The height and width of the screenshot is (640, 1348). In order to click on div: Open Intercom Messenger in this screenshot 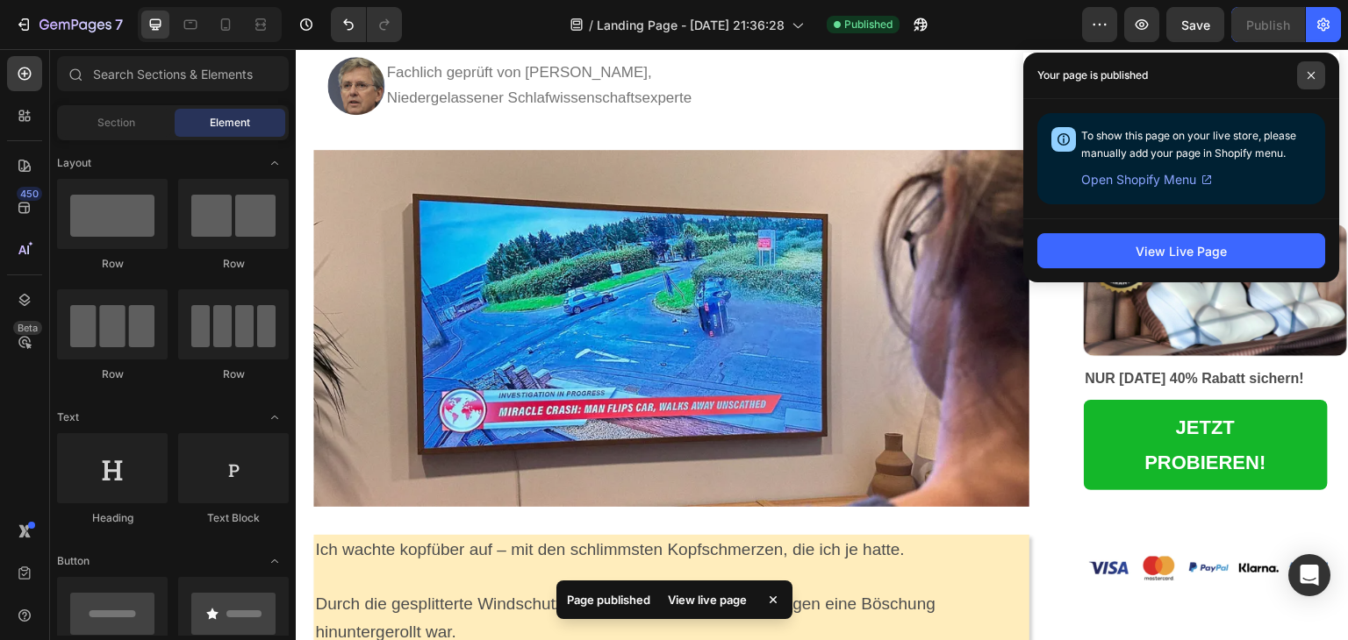, I will do `click(1309, 576)`.